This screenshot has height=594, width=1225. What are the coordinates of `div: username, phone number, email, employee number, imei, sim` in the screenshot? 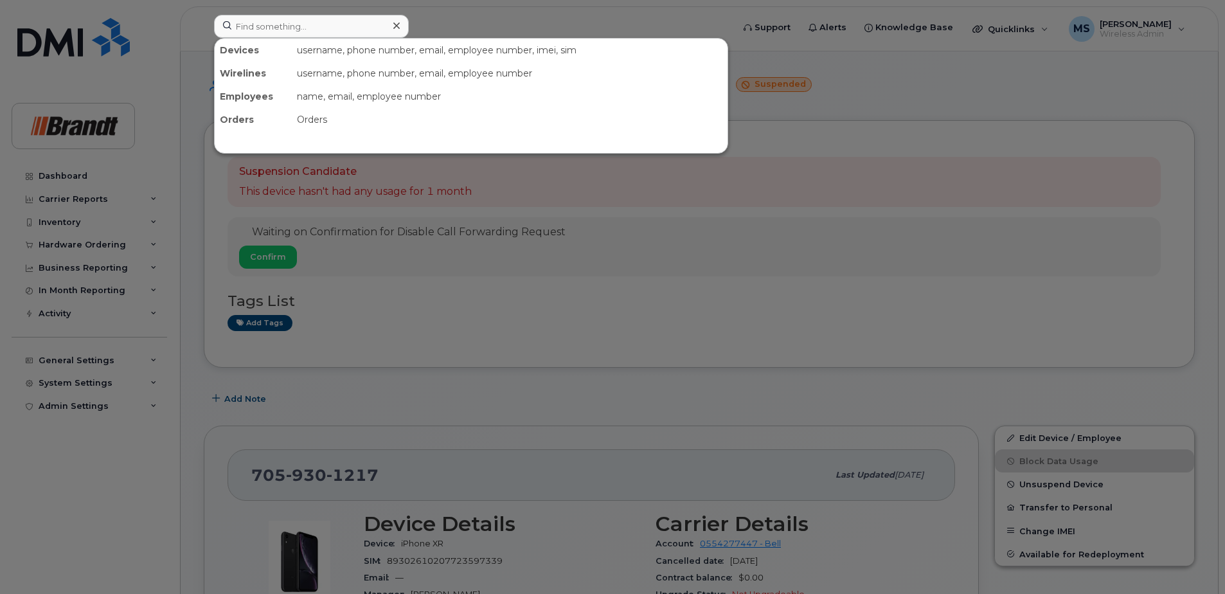 It's located at (510, 50).